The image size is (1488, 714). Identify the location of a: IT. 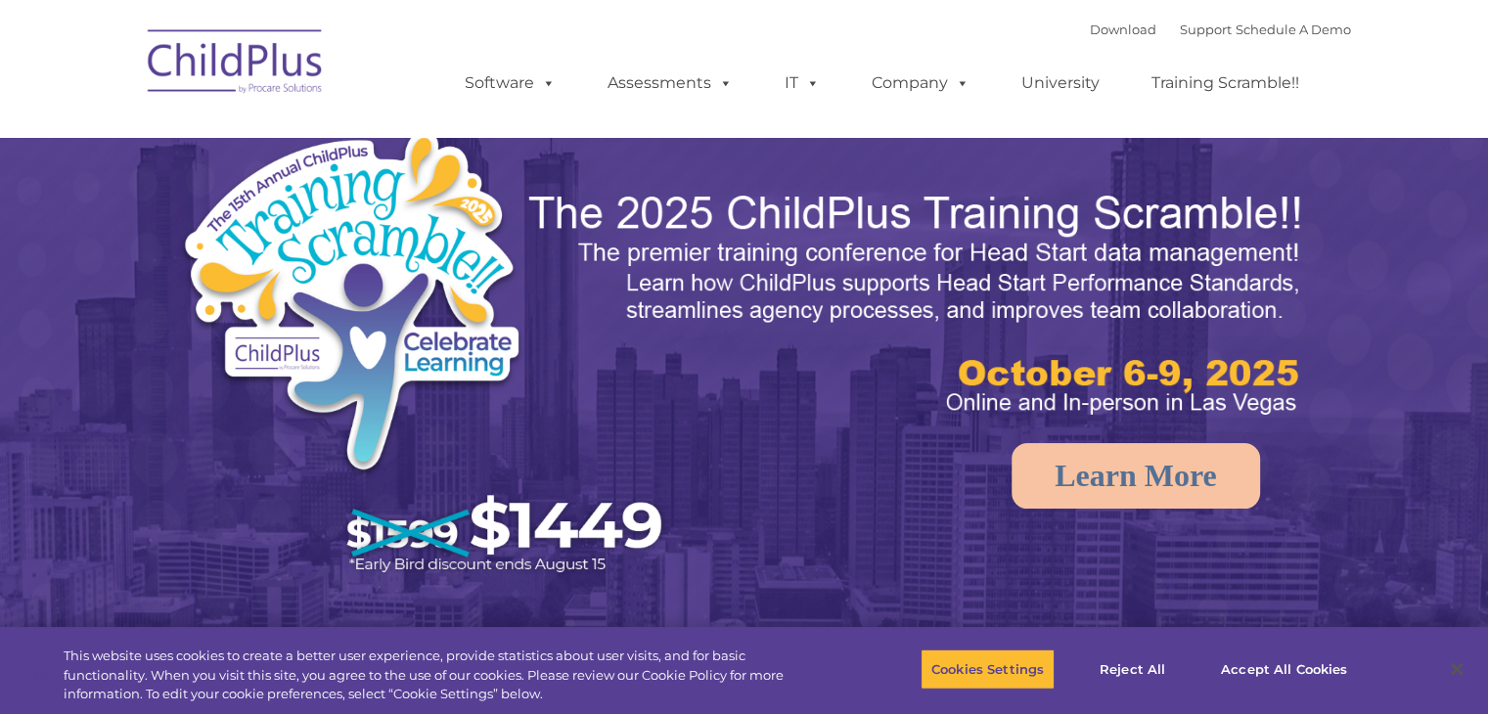
(802, 83).